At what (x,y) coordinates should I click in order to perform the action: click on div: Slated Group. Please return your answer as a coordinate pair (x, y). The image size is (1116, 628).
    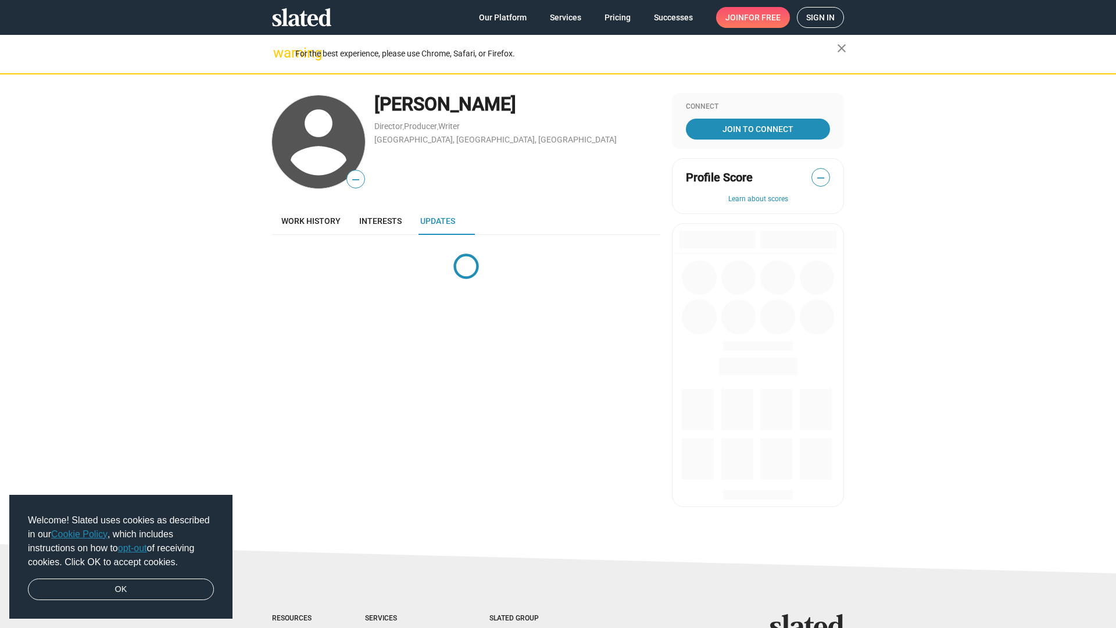
    Looking at the image, I should click on (529, 618).